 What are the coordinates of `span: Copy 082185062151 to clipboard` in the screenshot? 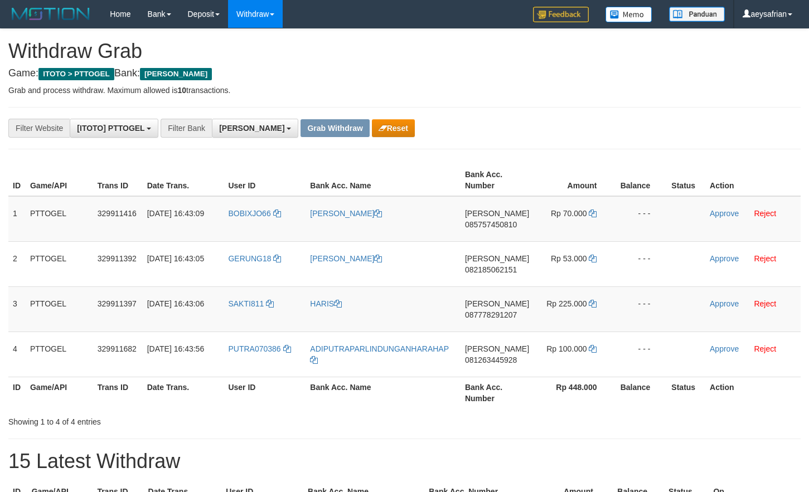 It's located at (490, 270).